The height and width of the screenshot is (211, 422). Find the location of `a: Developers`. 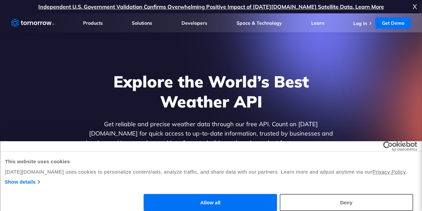

a: Developers is located at coordinates (194, 23).